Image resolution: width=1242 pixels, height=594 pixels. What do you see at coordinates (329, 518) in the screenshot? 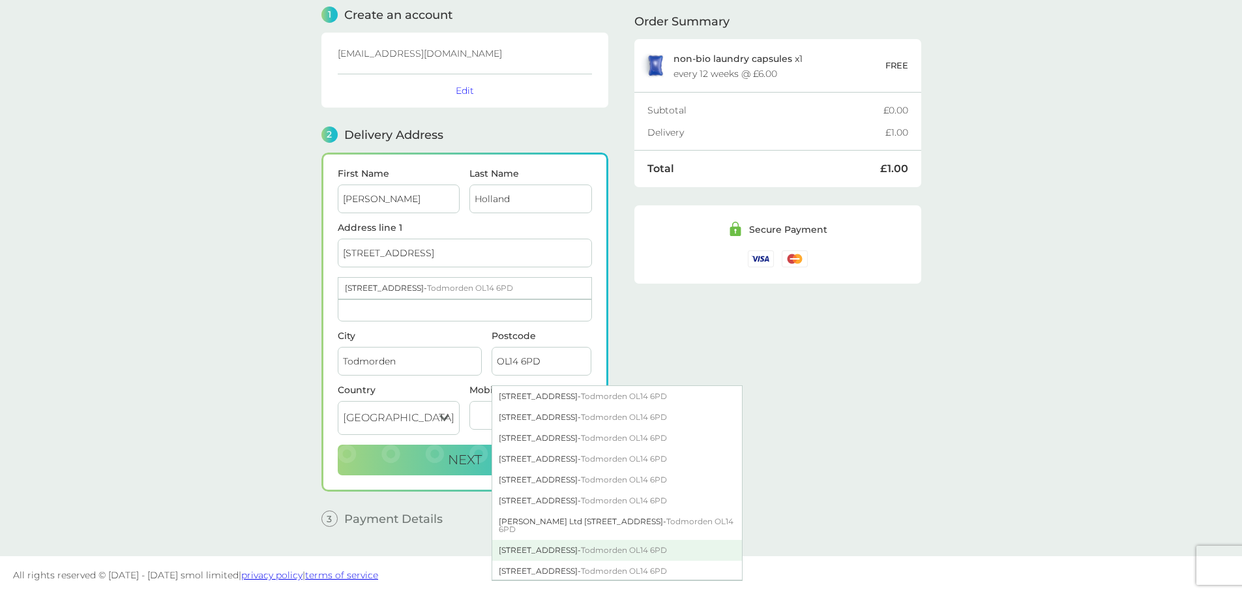
I see `span: 3` at bounding box center [329, 518].